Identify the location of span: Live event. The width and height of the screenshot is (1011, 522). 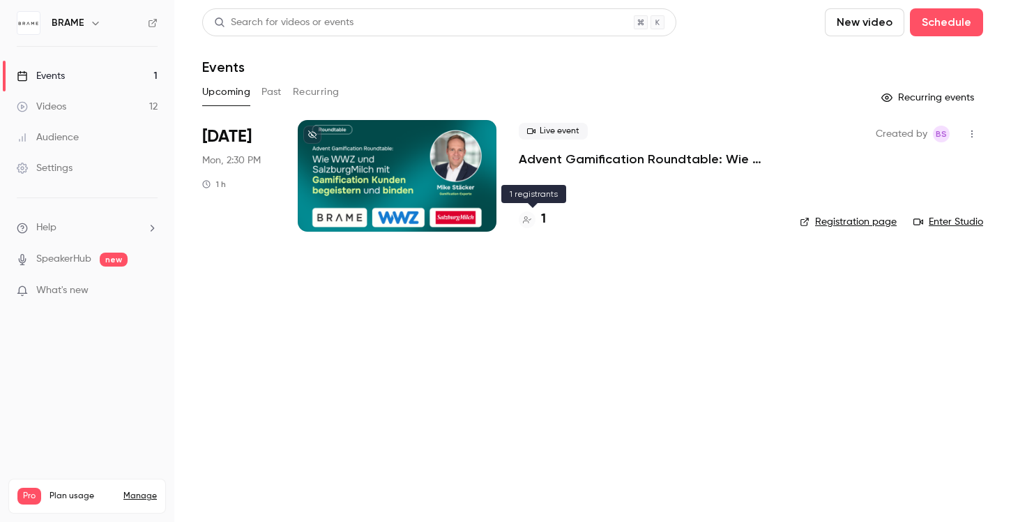
(553, 131).